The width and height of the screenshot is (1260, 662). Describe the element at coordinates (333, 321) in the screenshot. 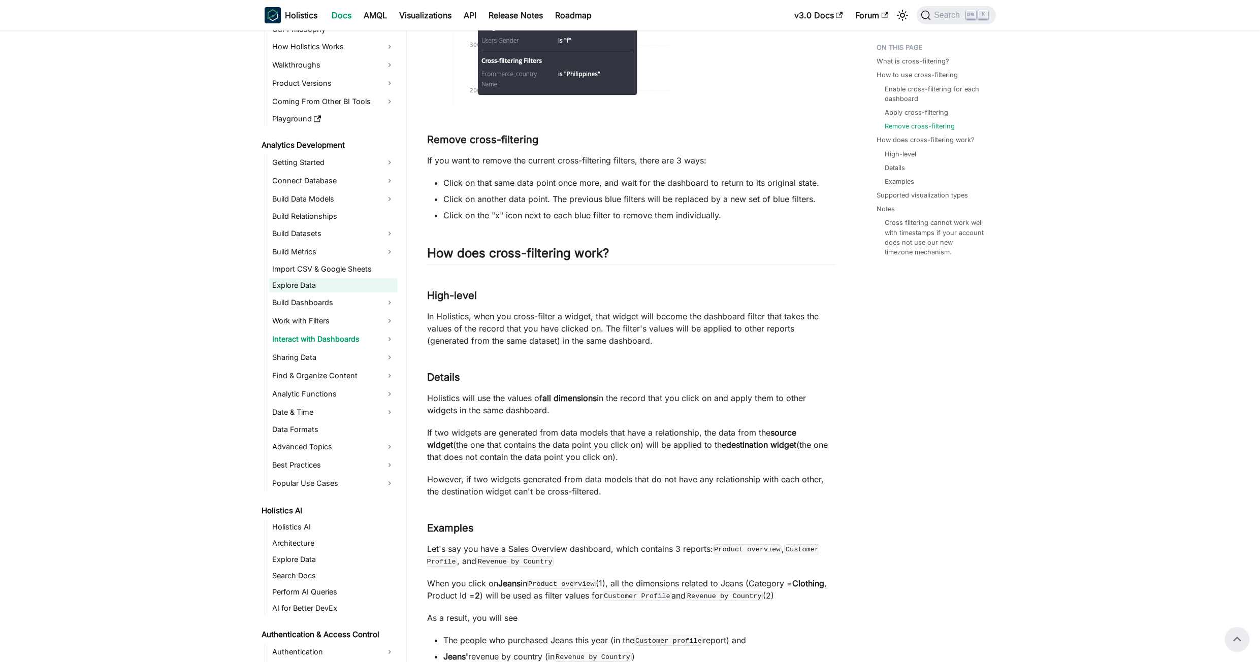

I see `a: Work with Filters` at that location.